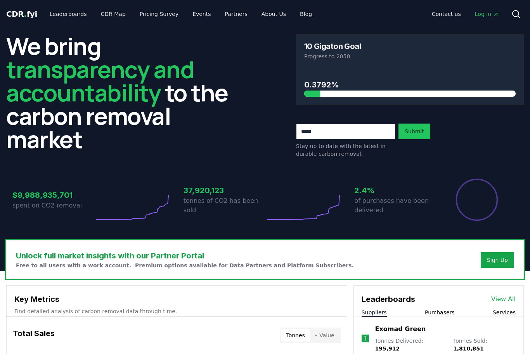  What do you see at coordinates (333, 46) in the screenshot?
I see `h3: 10 Gigaton Goal` at bounding box center [333, 46].